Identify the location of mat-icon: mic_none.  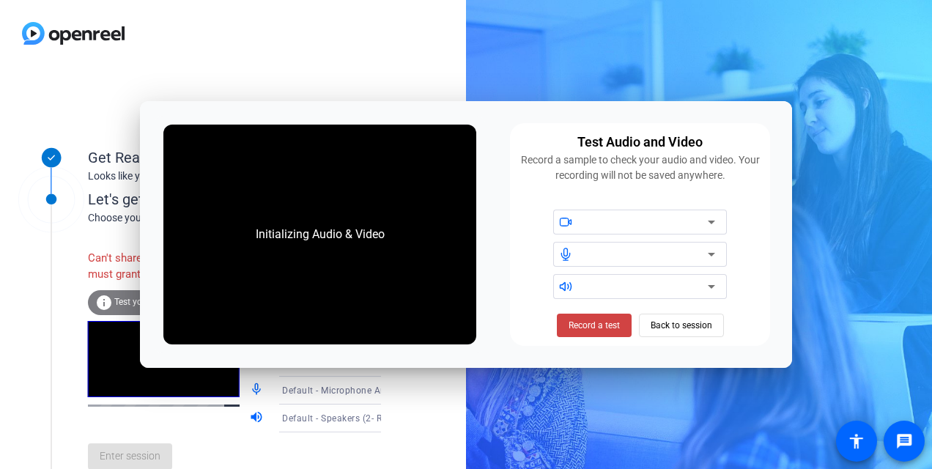
(258, 391).